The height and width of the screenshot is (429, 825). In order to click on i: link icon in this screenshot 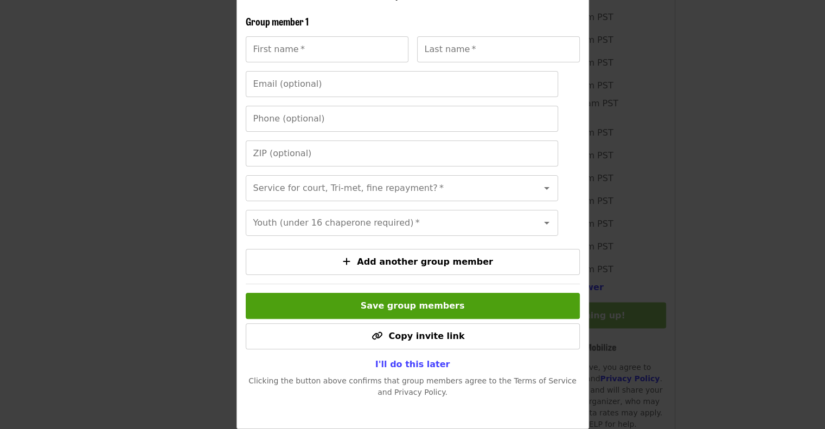, I will do `click(377, 336)`.